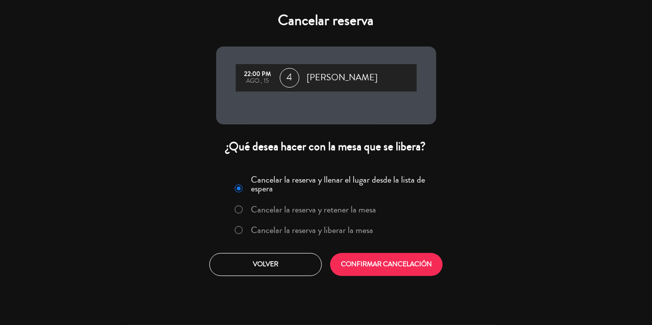 This screenshot has width=652, height=325. I want to click on span: 4, so click(290, 78).